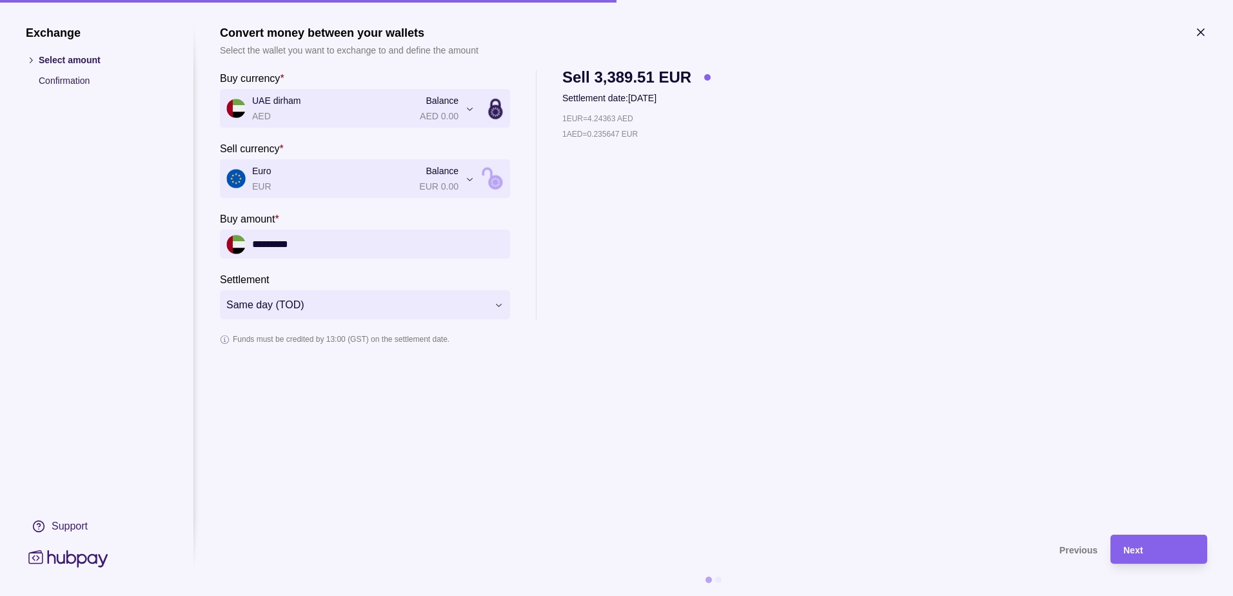  Describe the element at coordinates (236, 244) in the screenshot. I see `img: ae` at that location.